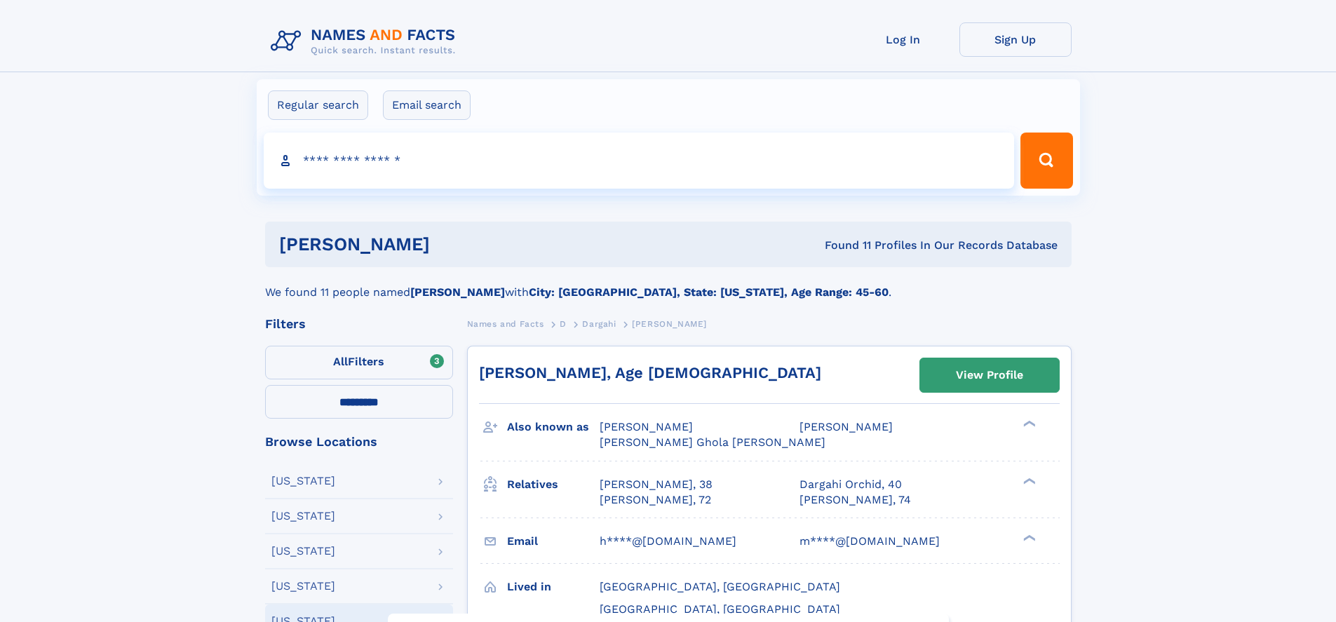 This screenshot has width=1336, height=622. Describe the element at coordinates (318, 105) in the screenshot. I see `label: Regular search` at that location.